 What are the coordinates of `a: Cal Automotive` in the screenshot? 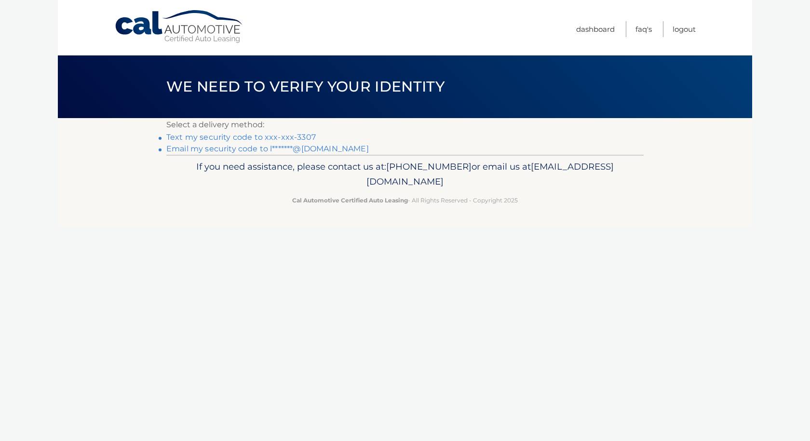 It's located at (179, 27).